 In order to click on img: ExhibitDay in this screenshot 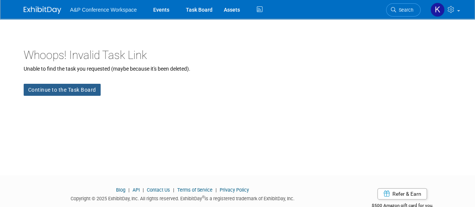, I will do `click(42, 10)`.